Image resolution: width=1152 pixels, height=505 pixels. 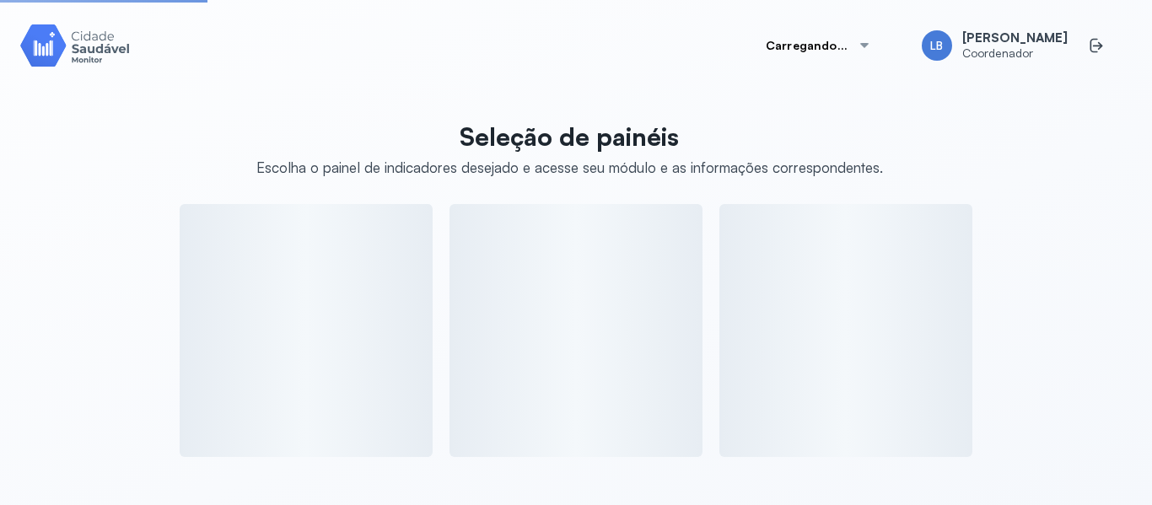 I want to click on div: Escolha o painel de indicadores desejado e acesse seu módulo e as informações correspondentes., so click(x=569, y=167).